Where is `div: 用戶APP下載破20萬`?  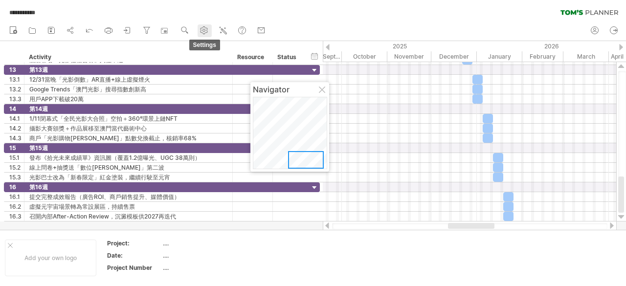 div: 用戶APP下載破20萬 is located at coordinates (128, 99).